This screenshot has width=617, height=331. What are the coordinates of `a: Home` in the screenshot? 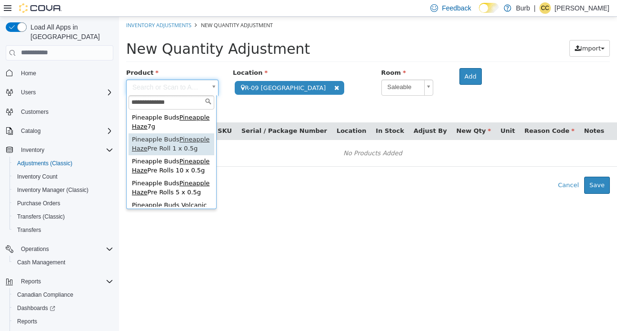 It's located at (29, 73).